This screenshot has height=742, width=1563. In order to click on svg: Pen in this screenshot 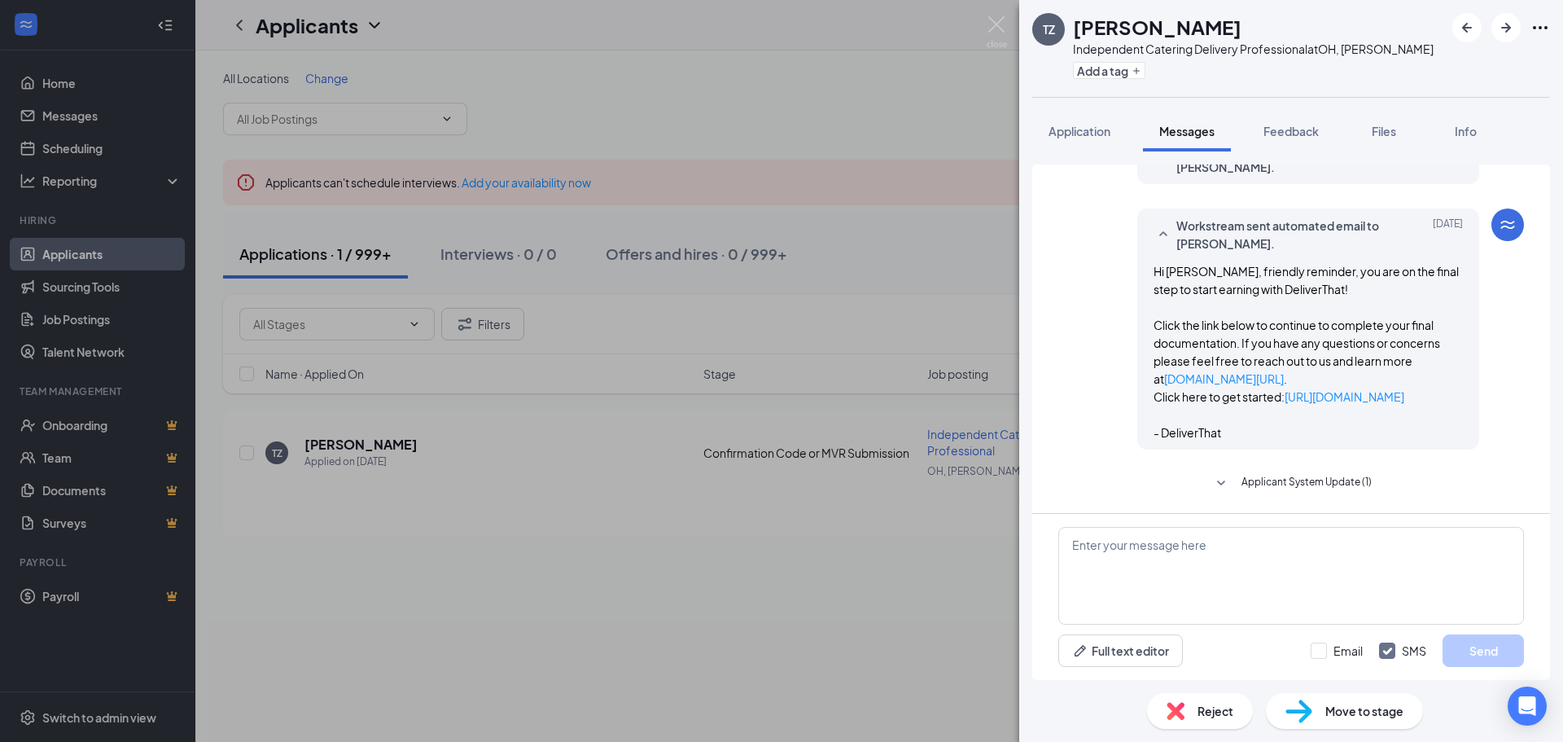, I will do `click(1080, 650)`.